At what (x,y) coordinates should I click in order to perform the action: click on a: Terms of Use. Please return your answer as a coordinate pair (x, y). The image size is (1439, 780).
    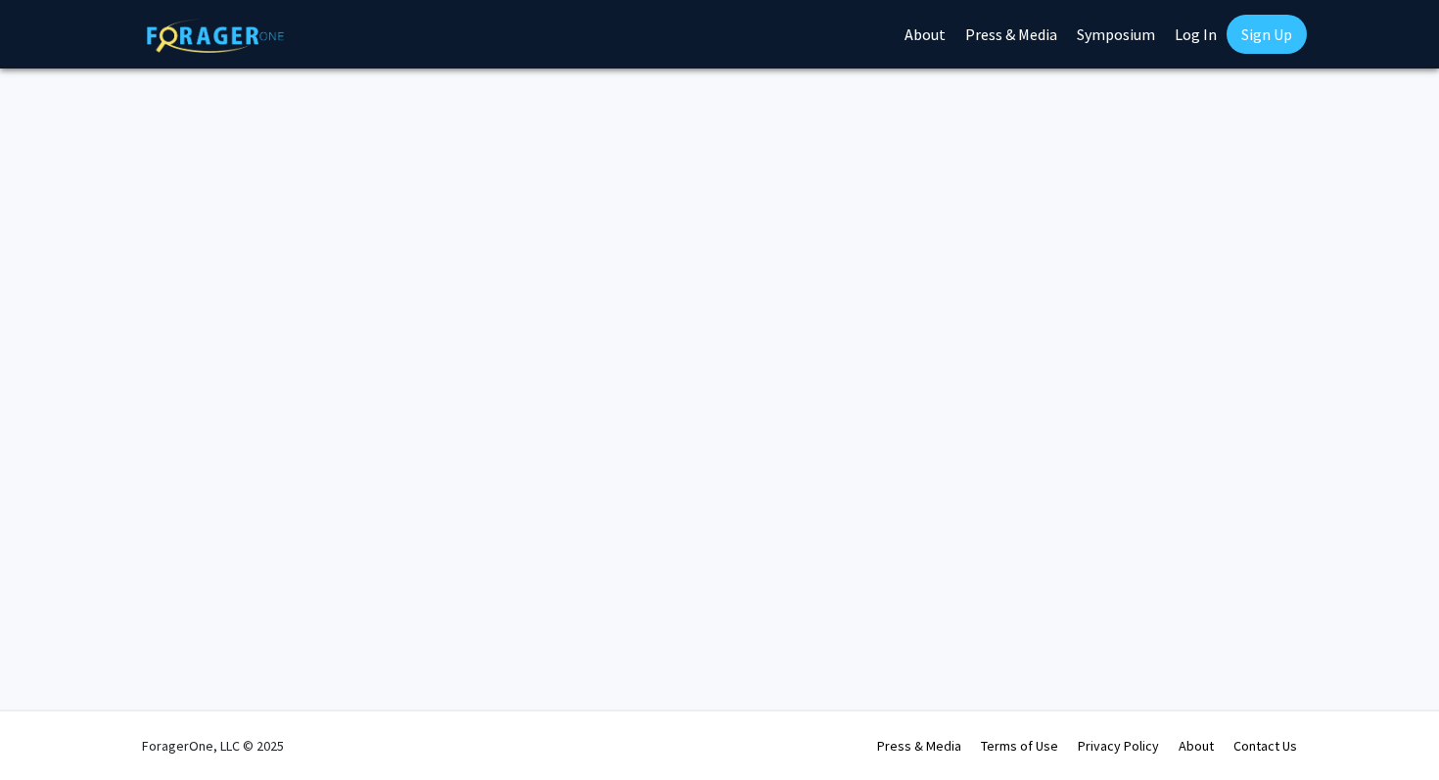
    Looking at the image, I should click on (1019, 746).